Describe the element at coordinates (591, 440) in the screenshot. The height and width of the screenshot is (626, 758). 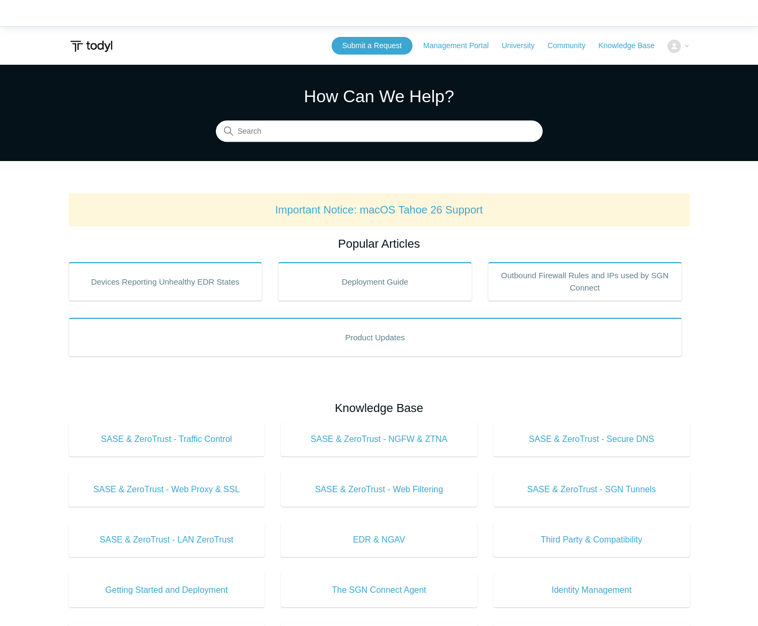
I see `a: SASE & ZeroTrust - Secure DNS` at that location.